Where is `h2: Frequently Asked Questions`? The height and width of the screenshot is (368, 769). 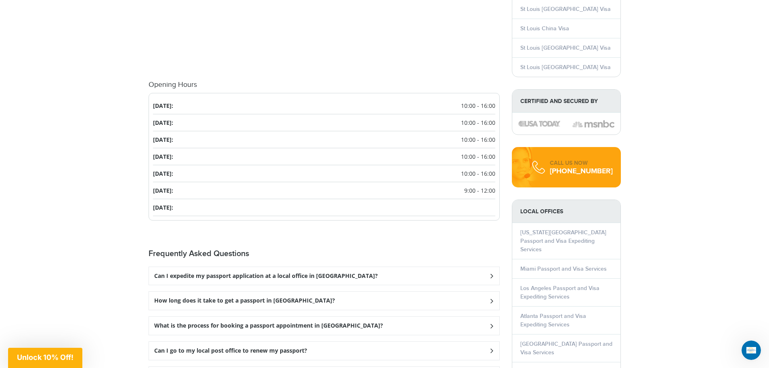
h2: Frequently Asked Questions is located at coordinates (324, 253).